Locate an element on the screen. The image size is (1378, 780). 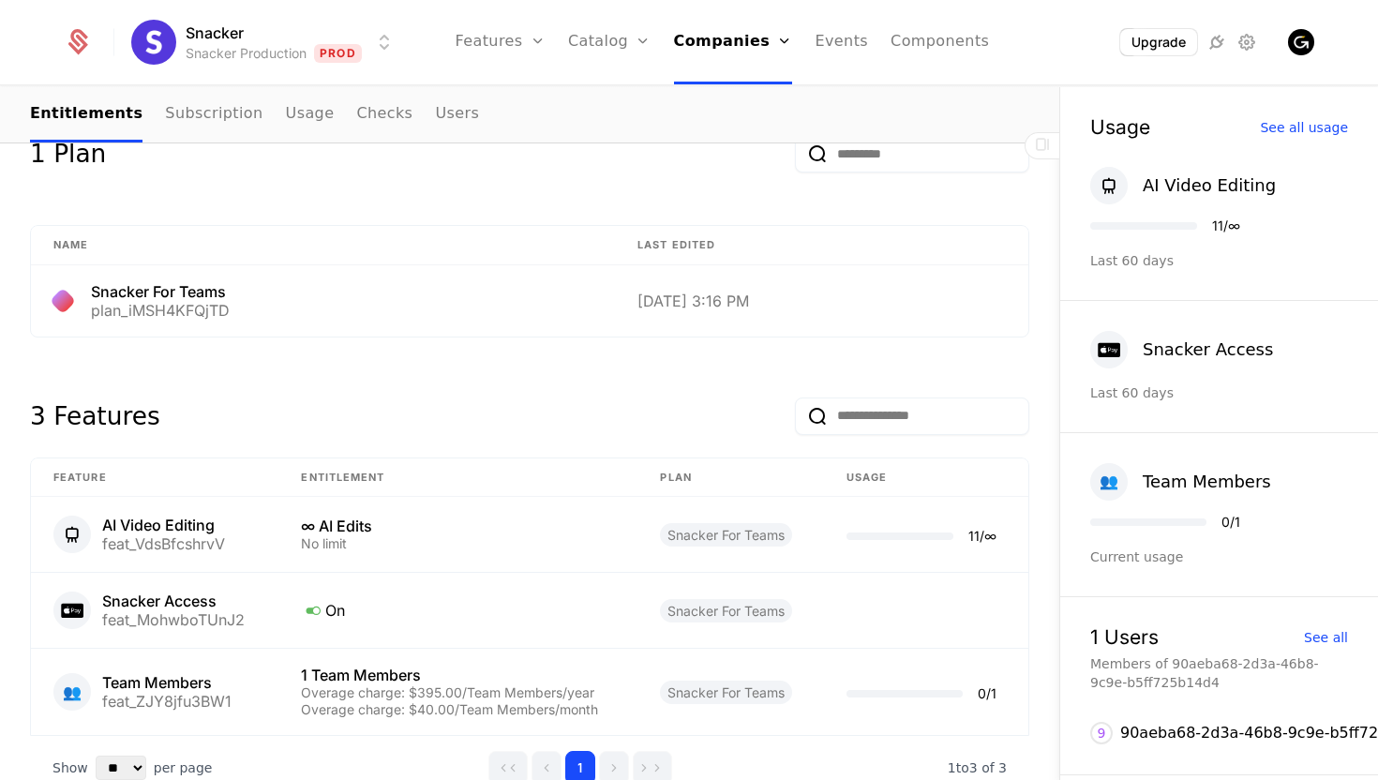
button: Upgrade is located at coordinates (1159, 42).